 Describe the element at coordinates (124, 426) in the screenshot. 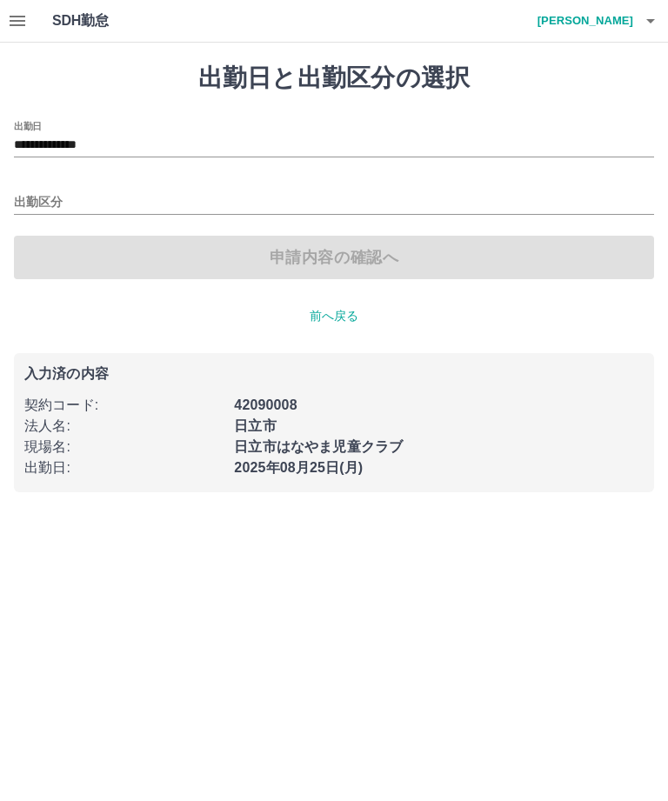

I see `p: 法人名 :` at that location.